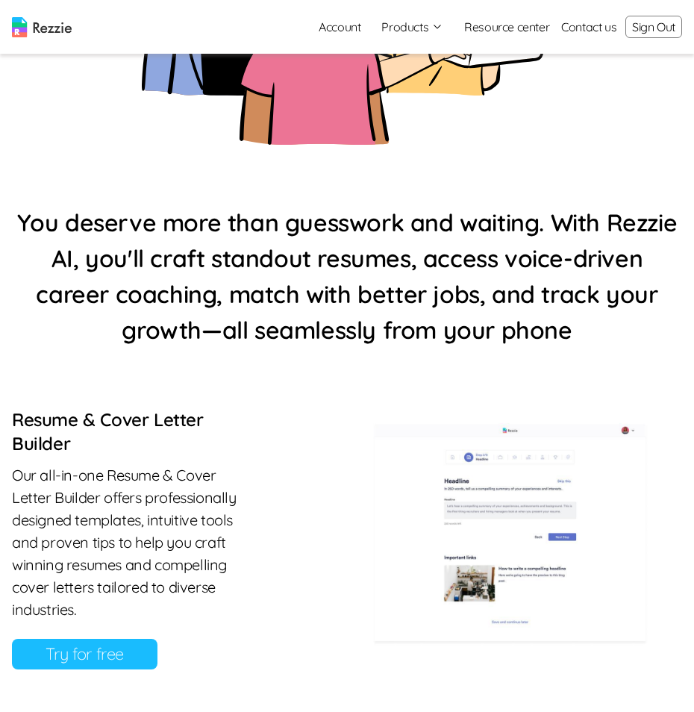 This screenshot has width=694, height=712. What do you see at coordinates (514, 532) in the screenshot?
I see `img: Resume Review` at bounding box center [514, 532].